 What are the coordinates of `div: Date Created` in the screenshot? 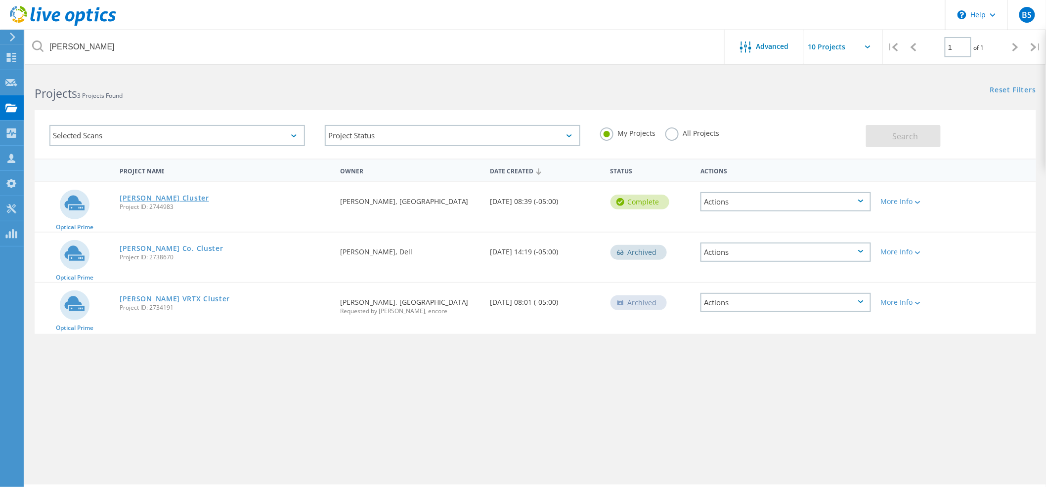 It's located at (545, 171).